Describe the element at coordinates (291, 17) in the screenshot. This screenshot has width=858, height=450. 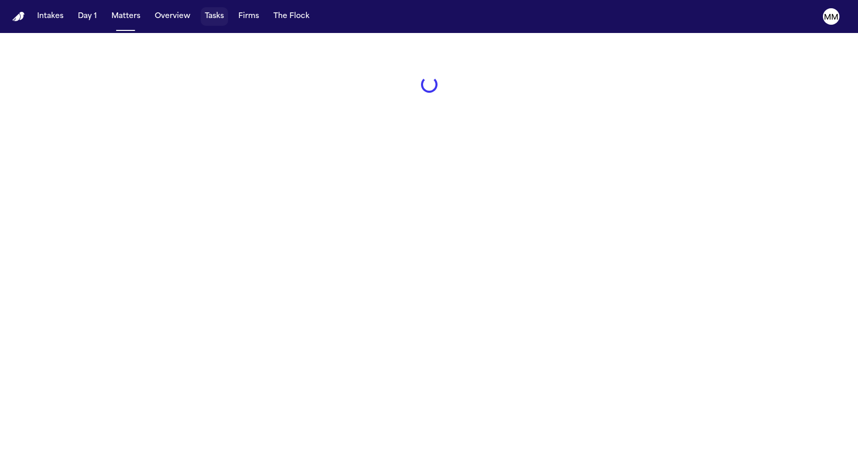
I see `a: The Flock` at that location.